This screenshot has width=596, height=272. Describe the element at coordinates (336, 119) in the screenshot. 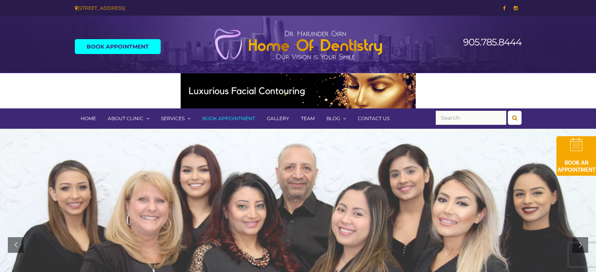

I see `a: Blog` at that location.